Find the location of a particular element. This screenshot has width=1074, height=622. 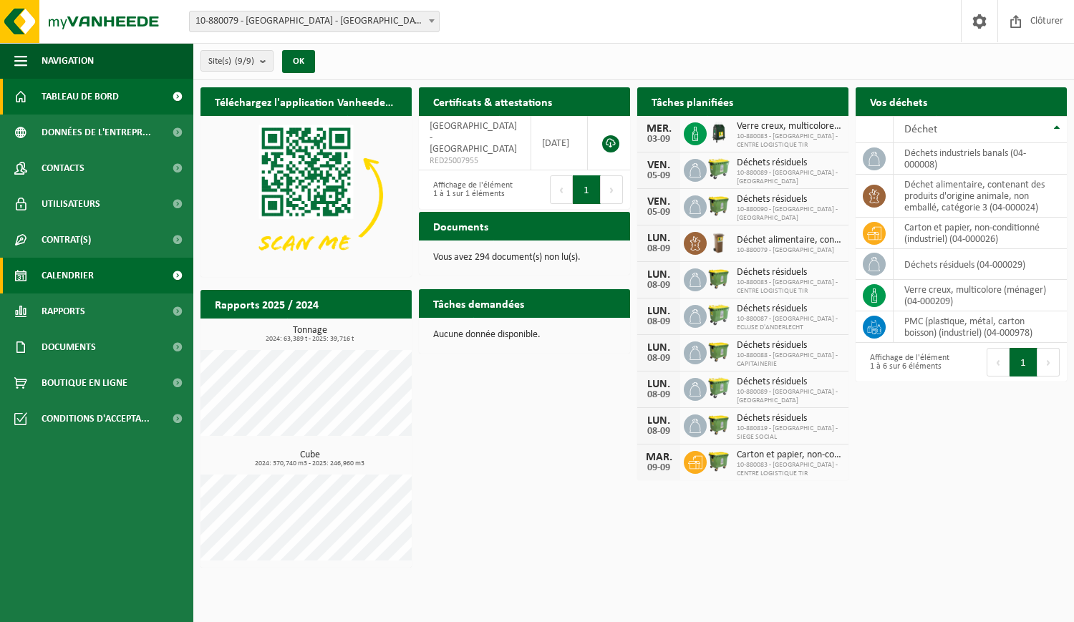

h3: Tonnage is located at coordinates (309, 334).